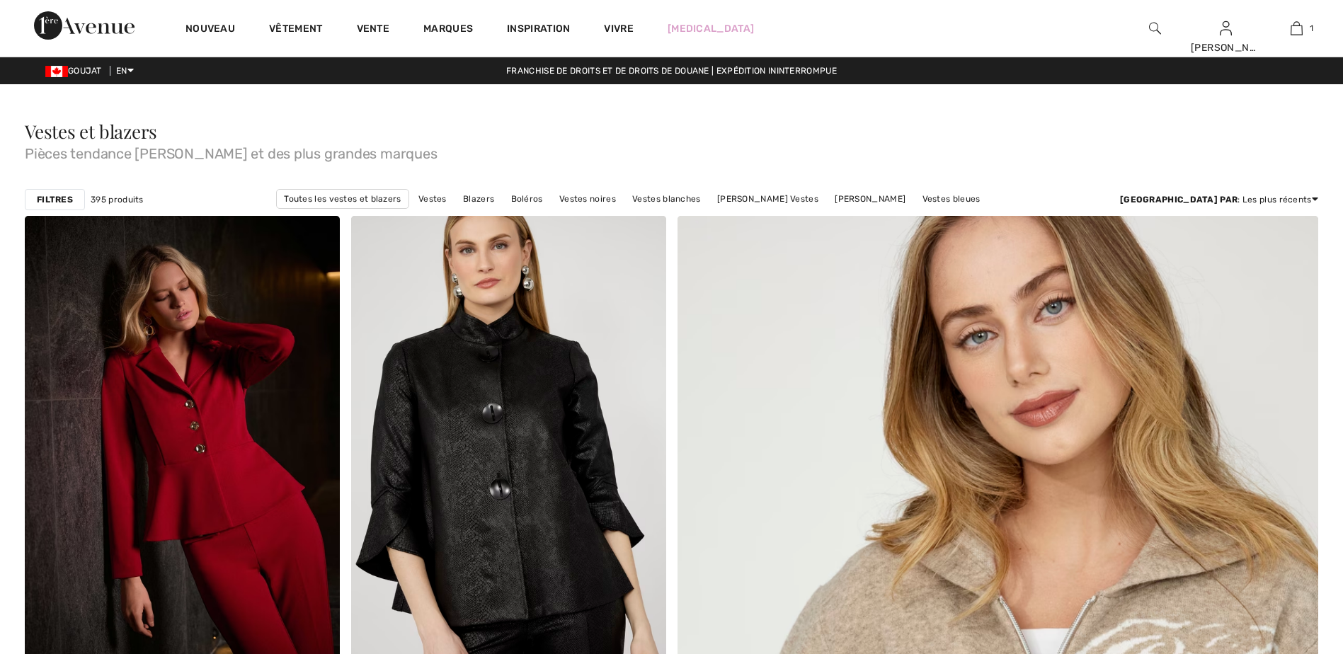  I want to click on strong: Filtres, so click(54, 200).